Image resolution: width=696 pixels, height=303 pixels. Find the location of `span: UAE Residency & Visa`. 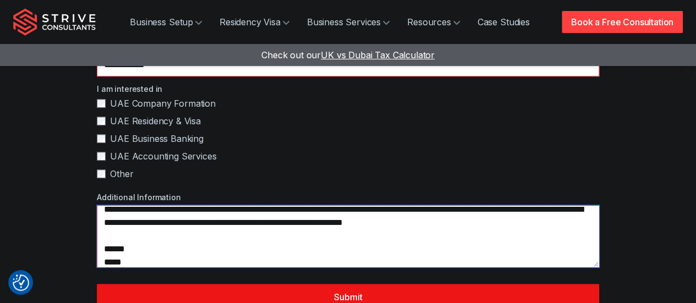

span: UAE Residency & Visa is located at coordinates (155, 121).